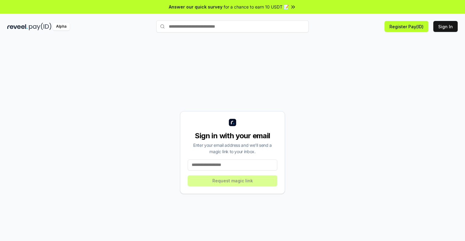  What do you see at coordinates (232, 149) in the screenshot?
I see `div: Enter your email address and we’ll send a magic link to your inbox.` at bounding box center [232, 149].